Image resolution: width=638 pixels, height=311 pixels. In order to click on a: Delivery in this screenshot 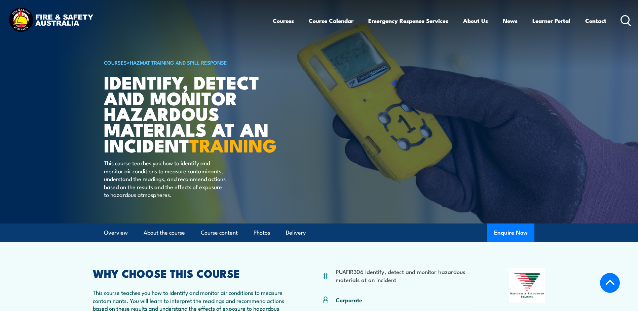, I will do `click(295, 232)`.